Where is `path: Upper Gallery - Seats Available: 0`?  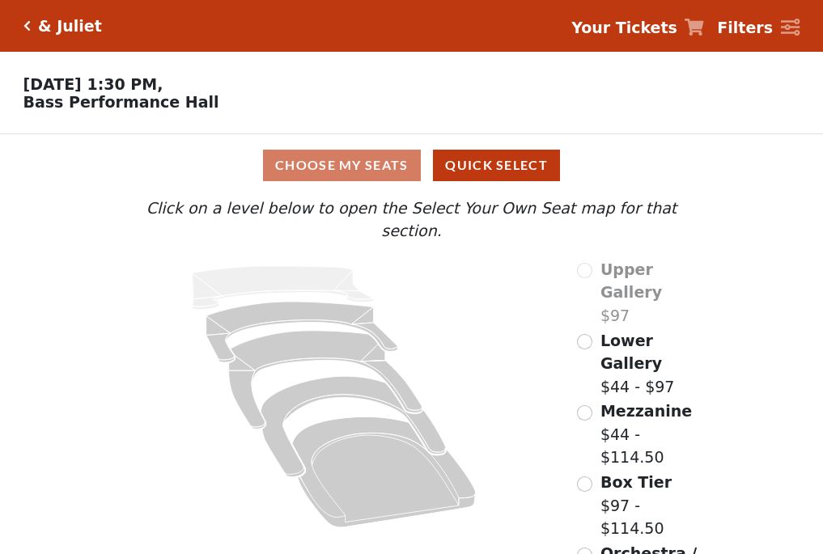 path: Upper Gallery - Seats Available: 0 is located at coordinates (283, 288).